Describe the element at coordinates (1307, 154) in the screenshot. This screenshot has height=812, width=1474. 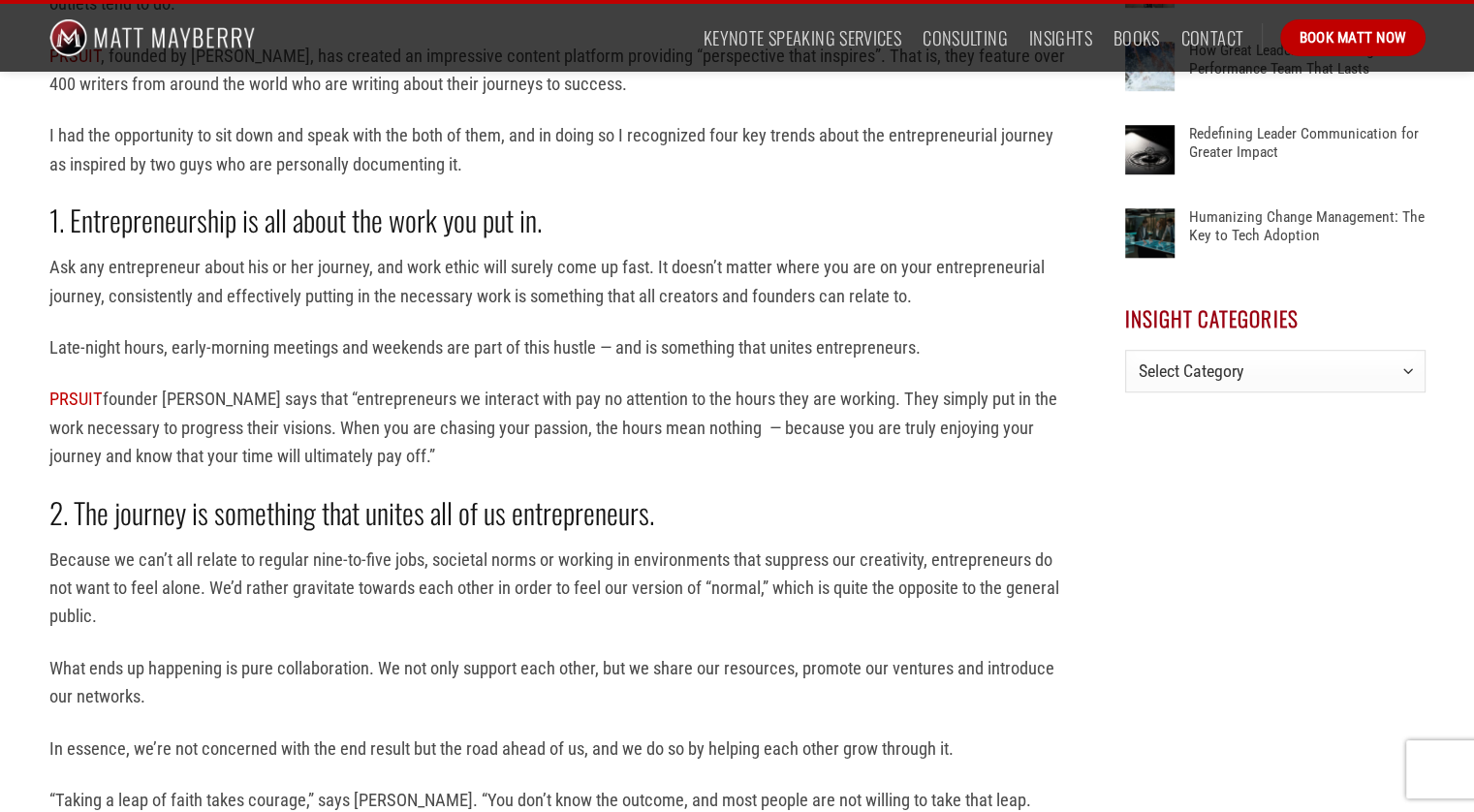
I see `a: Redefining Leader Communication for Greater Impact` at that location.